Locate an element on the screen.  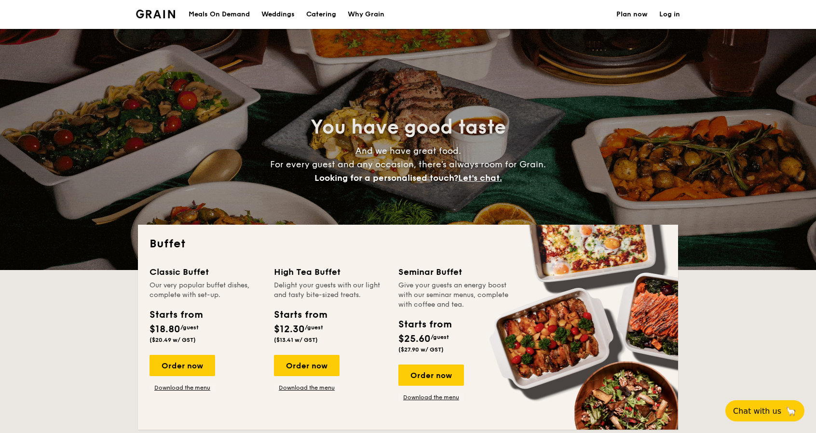
div: Seminar Buffet is located at coordinates (455, 272).